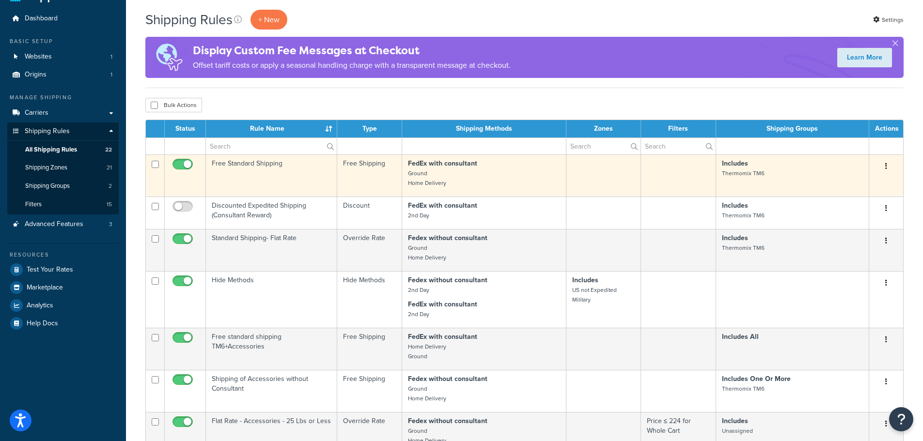 This screenshot has height=441, width=923. What do you see at coordinates (63, 168) in the screenshot?
I see `a: Shipping Zones 21` at bounding box center [63, 168].